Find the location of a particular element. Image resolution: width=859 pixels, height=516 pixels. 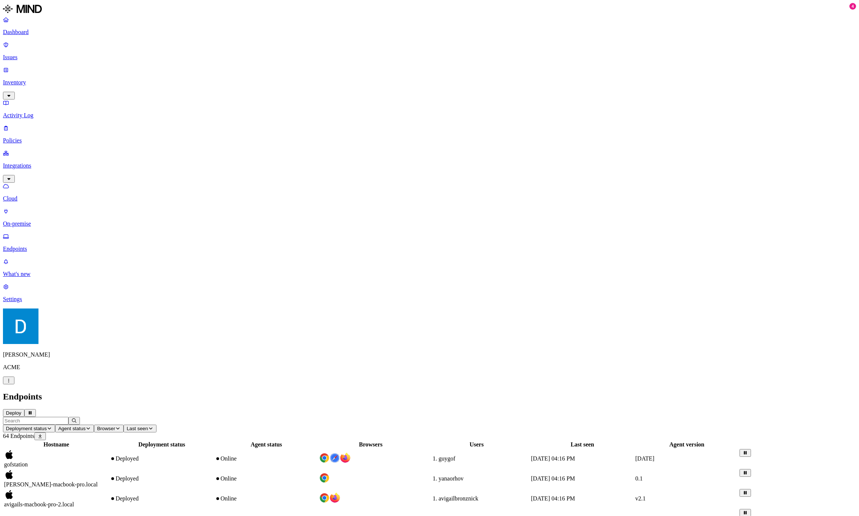

div: Browsers is located at coordinates (371, 445).